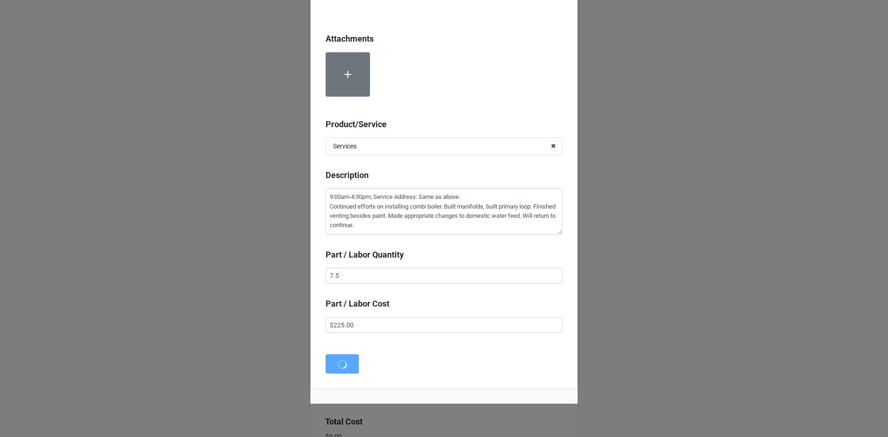 This screenshot has width=888, height=437. I want to click on textarea: 9:00am-4:30pm; Service Address: Same as above. Continued efforts on installing combi boiler. Buil..., so click(444, 211).